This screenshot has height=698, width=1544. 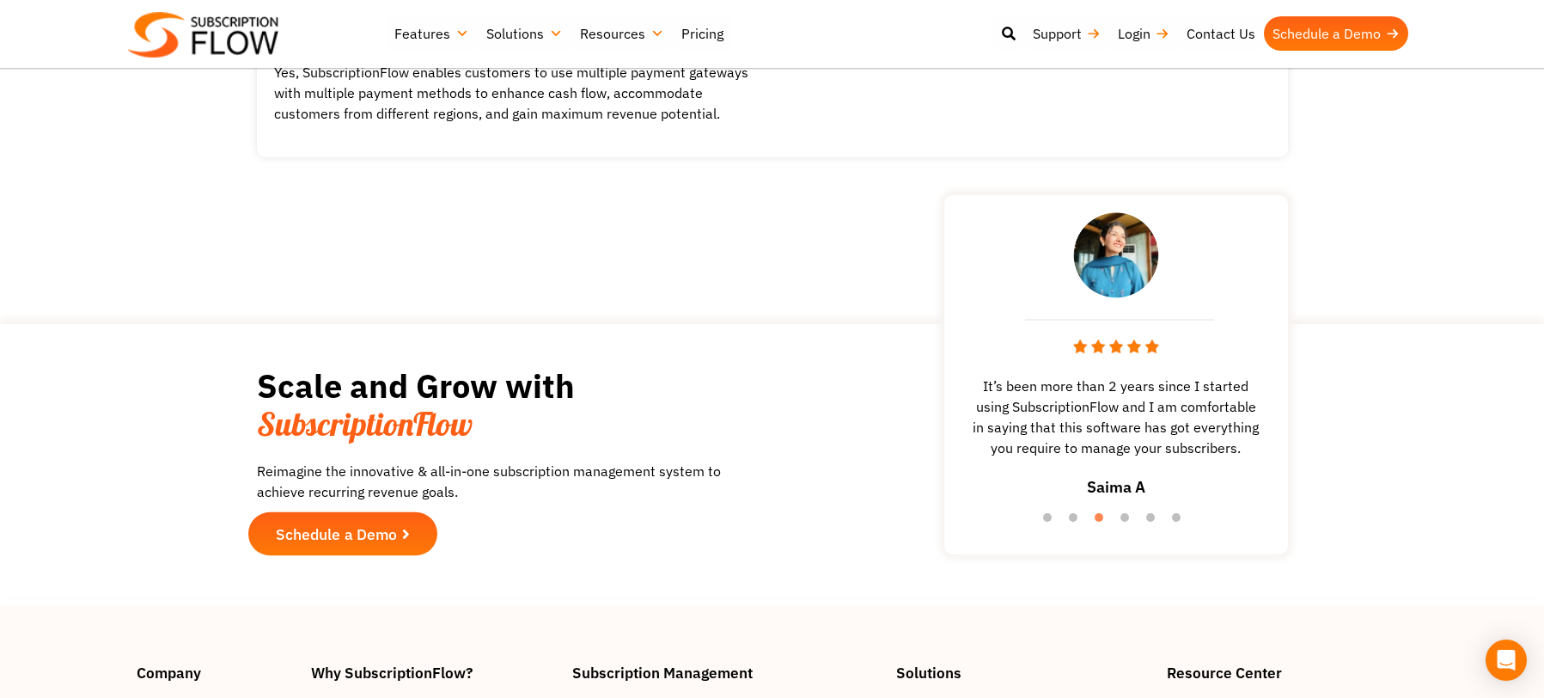 I want to click on a: Pricing, so click(x=702, y=34).